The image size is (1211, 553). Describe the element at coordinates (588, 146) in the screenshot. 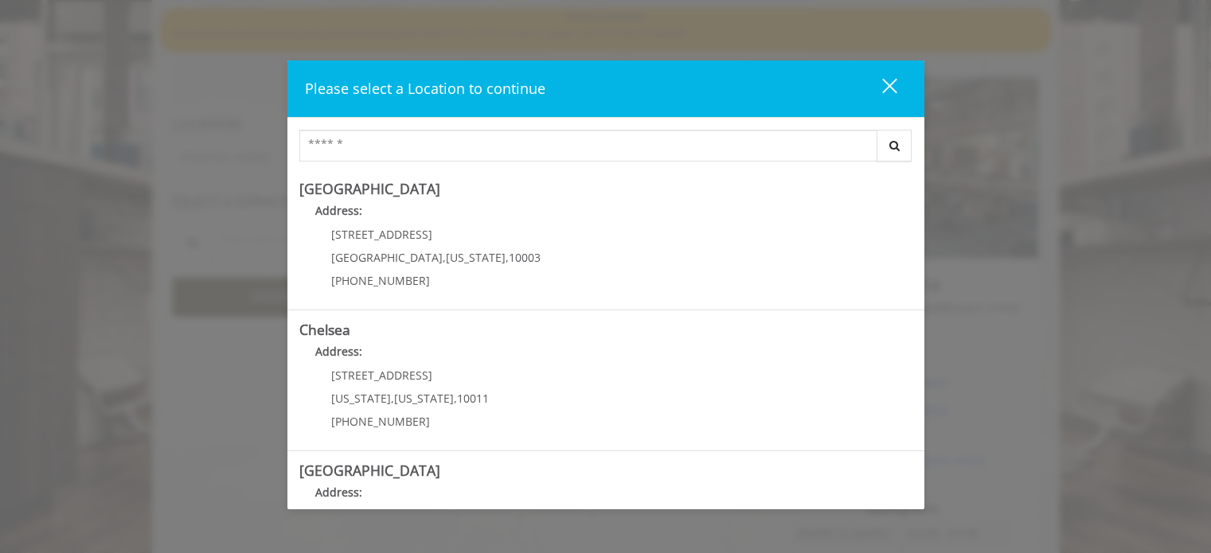

I see `input: Search Center` at that location.